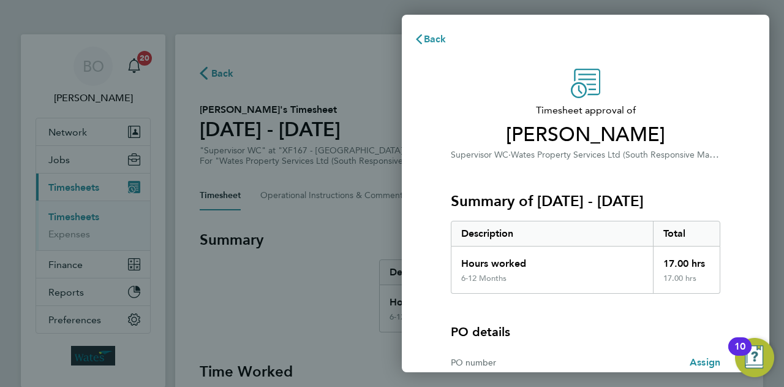 Image resolution: width=784 pixels, height=387 pixels. Describe the element at coordinates (705, 362) in the screenshot. I see `span: Assign` at that location.